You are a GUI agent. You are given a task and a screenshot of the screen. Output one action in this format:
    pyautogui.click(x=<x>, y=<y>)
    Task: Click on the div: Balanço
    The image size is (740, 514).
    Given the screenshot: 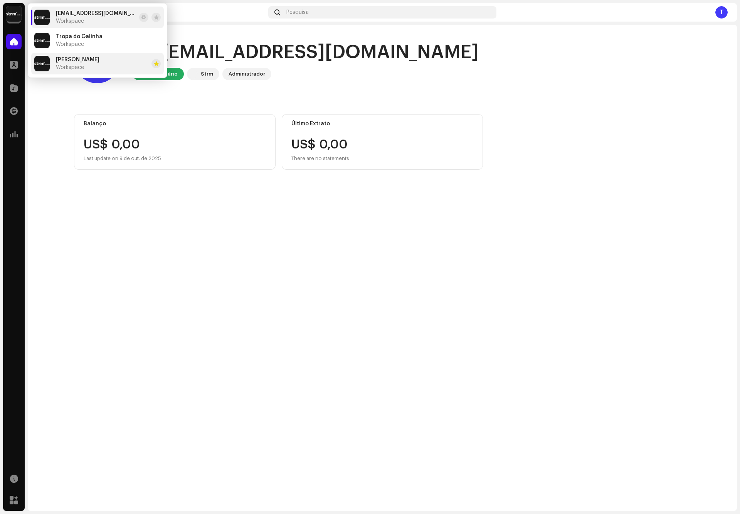 What is the action you would take?
    pyautogui.click(x=175, y=124)
    